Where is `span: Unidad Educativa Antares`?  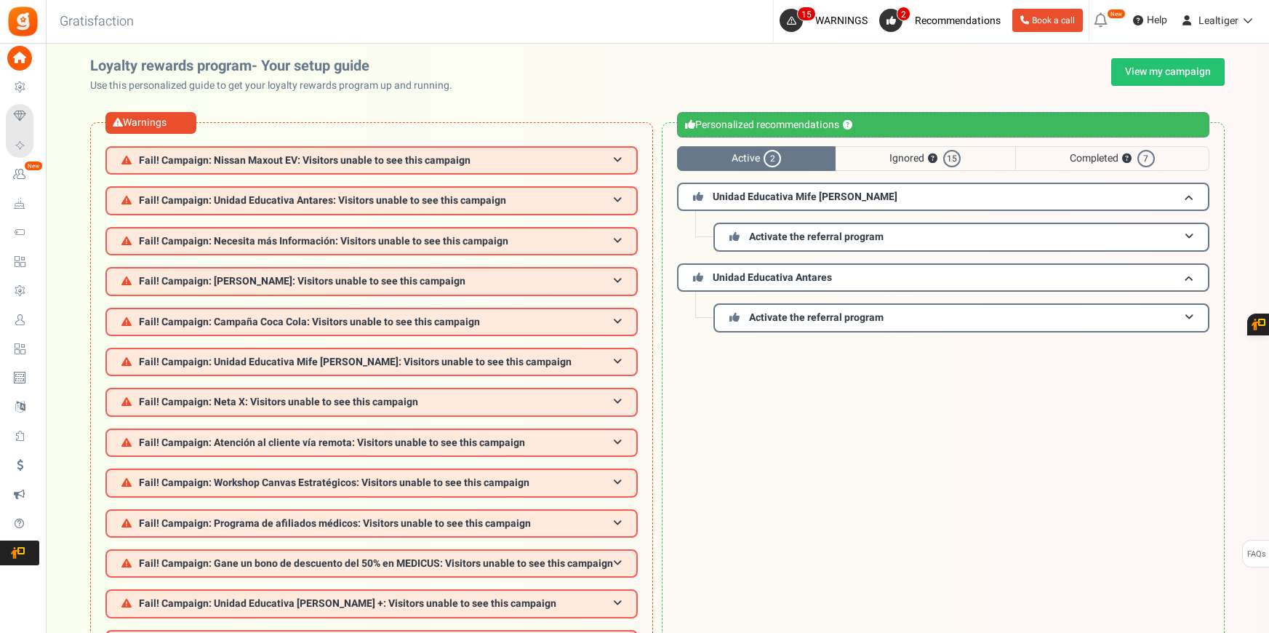
span: Unidad Educativa Antares is located at coordinates (772, 277).